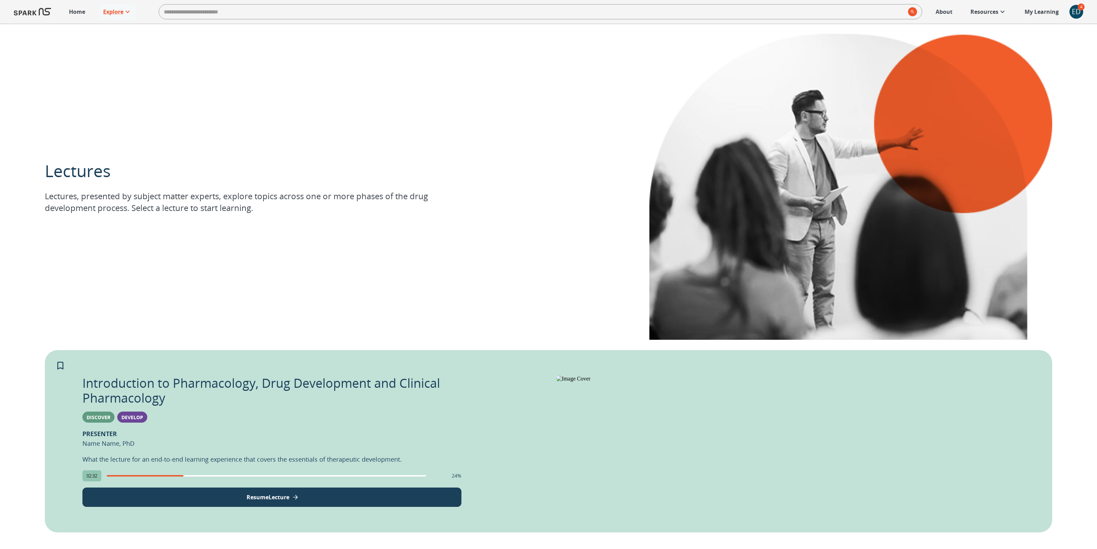 The image size is (1097, 549). I want to click on button: View Lecture, so click(272, 497).